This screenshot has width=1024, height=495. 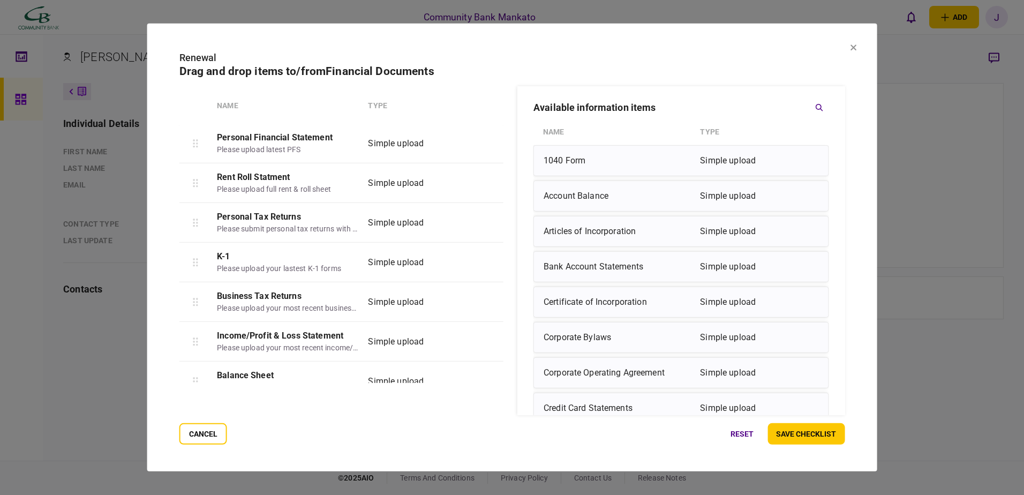 What do you see at coordinates (806, 434) in the screenshot?
I see `button: save checklist` at bounding box center [806, 434].